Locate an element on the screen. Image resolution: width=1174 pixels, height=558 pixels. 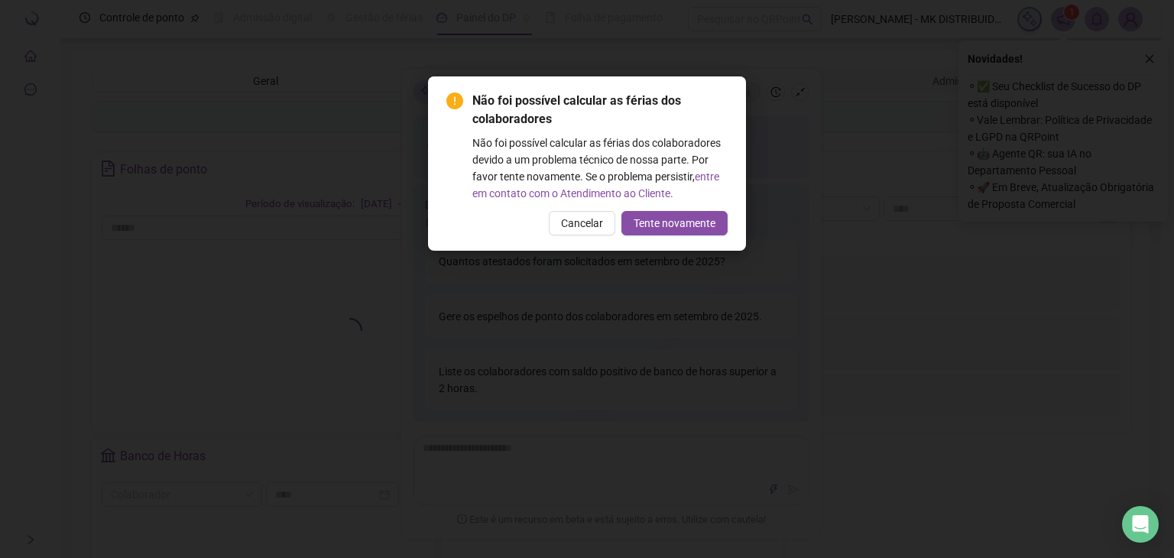
span: Não foi possível calcular as férias dos colaboradores is located at coordinates (600, 110).